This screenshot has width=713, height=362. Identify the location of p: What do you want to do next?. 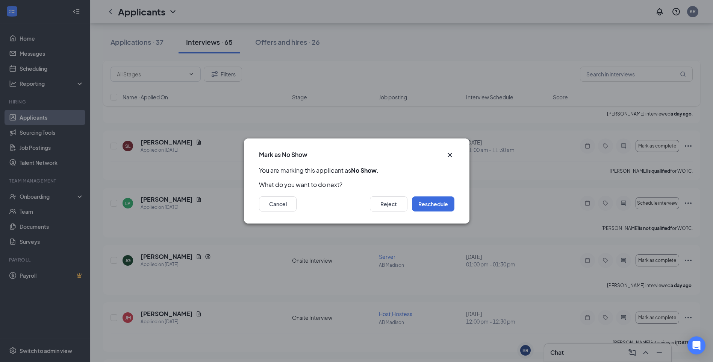
(357, 185).